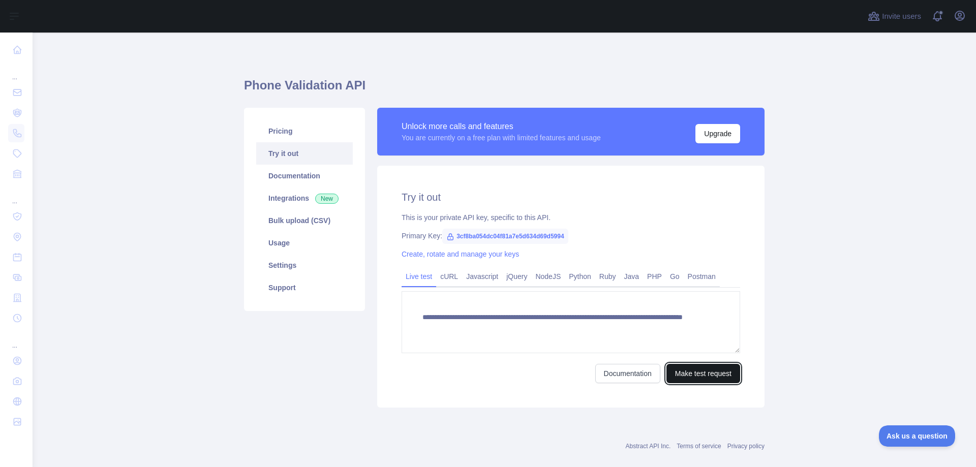 The width and height of the screenshot is (976, 467). What do you see at coordinates (655, 277) in the screenshot?
I see `a: PHP` at bounding box center [655, 277].